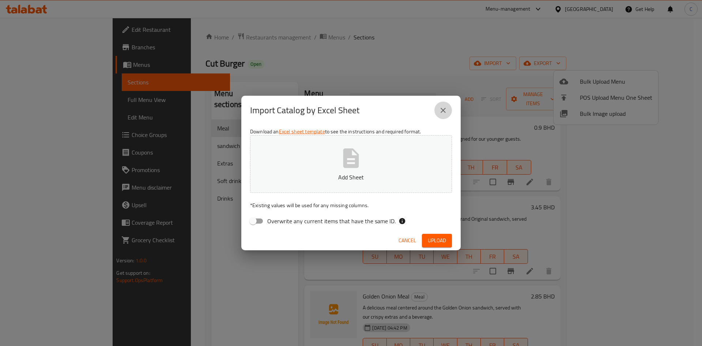 This screenshot has width=702, height=346. Describe the element at coordinates (437, 241) in the screenshot. I see `button: Upload` at that location.